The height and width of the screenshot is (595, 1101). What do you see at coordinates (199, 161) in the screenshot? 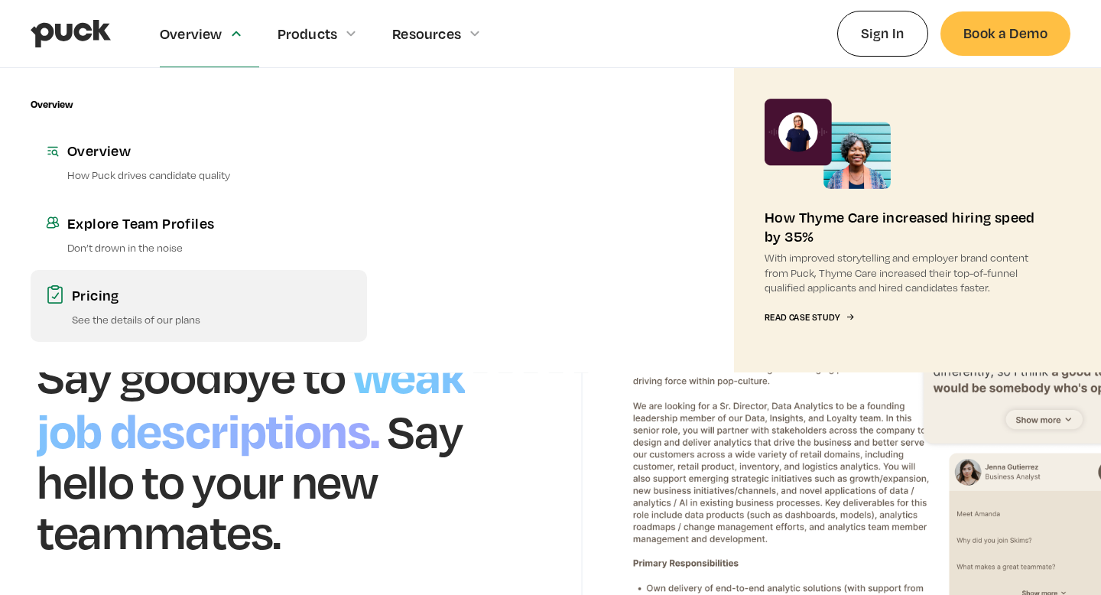
I see `a: OverviewHow Puck drives candidate quality` at bounding box center [199, 161].